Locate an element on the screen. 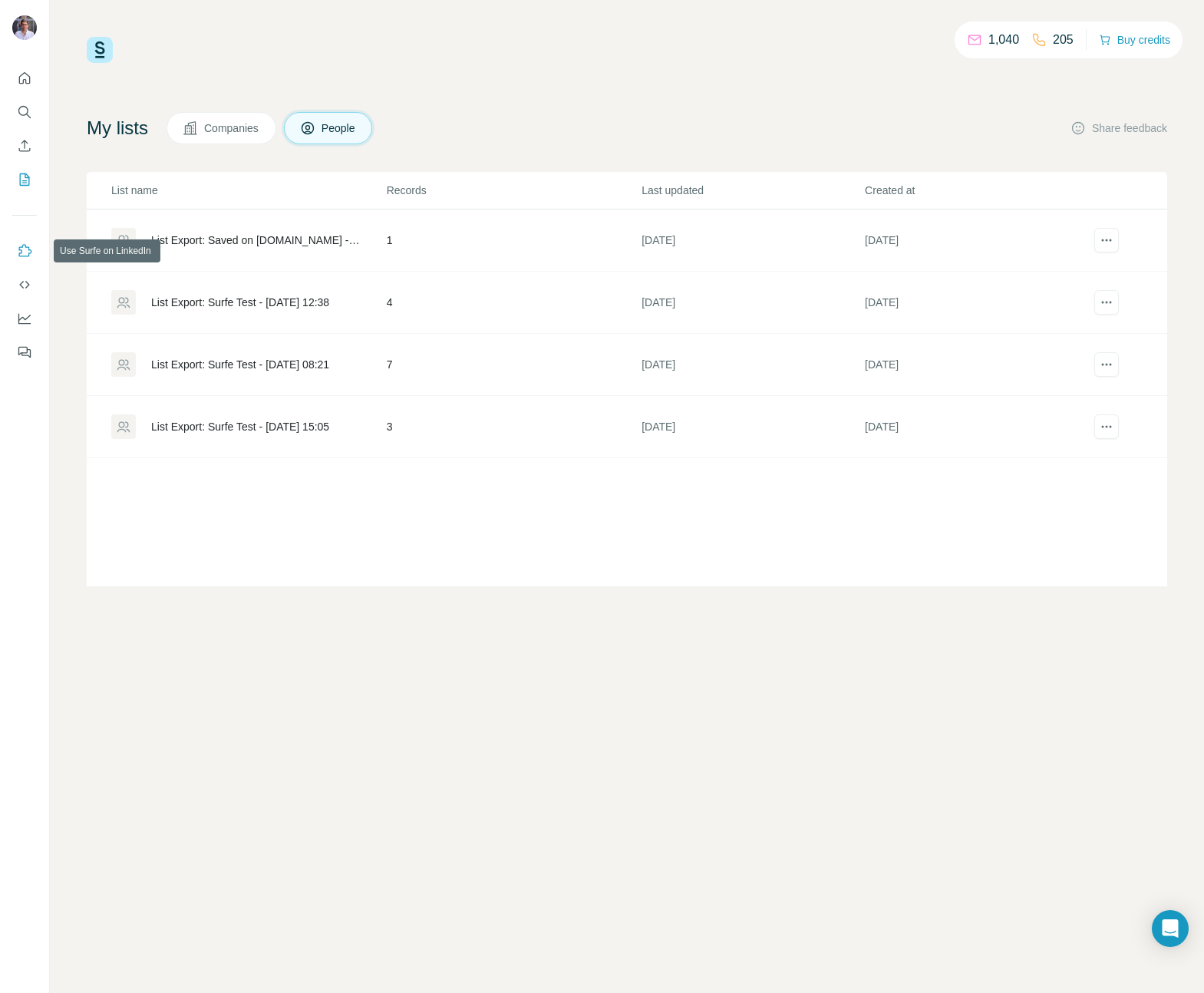  button: Dashboard is located at coordinates (25, 319).